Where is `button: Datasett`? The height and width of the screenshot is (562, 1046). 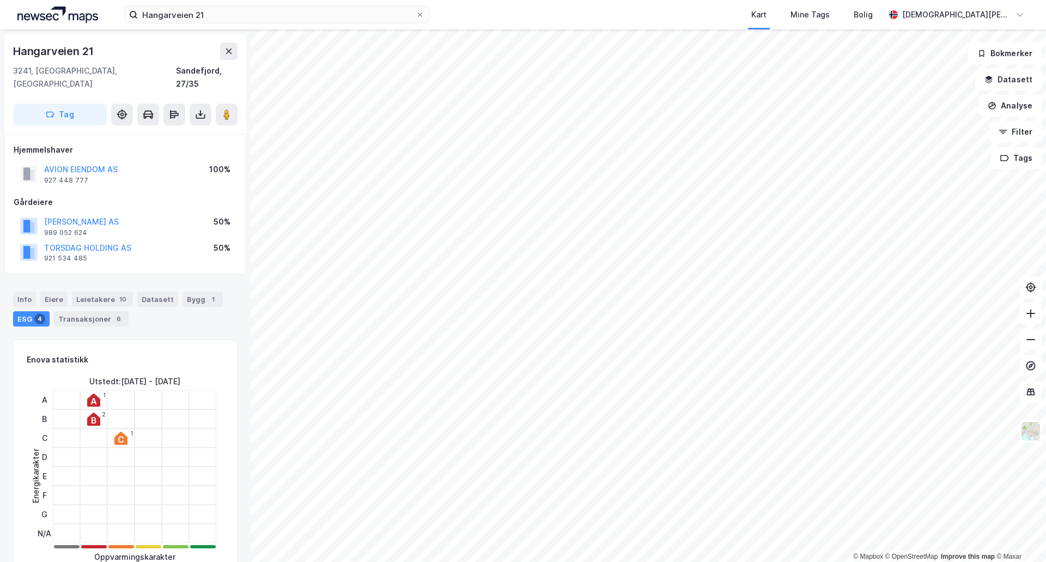
button: Datasett is located at coordinates (1008, 80).